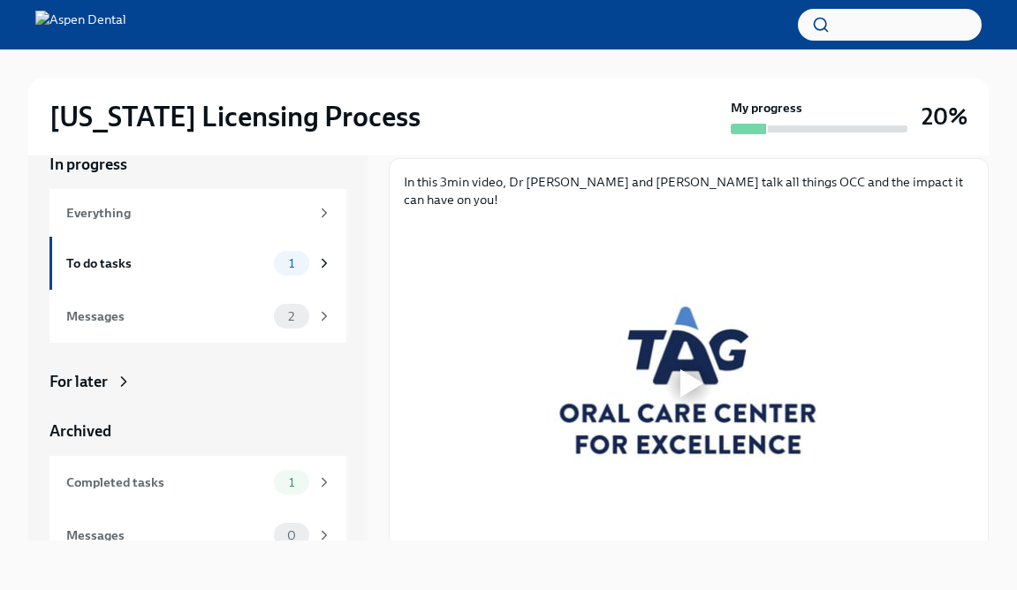  Describe the element at coordinates (198, 382) in the screenshot. I see `a: For later` at that location.